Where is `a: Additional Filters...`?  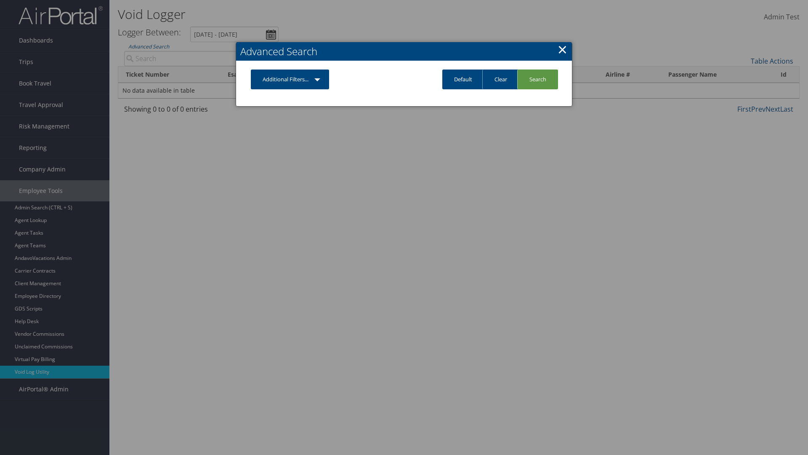
a: Additional Filters... is located at coordinates (290, 79).